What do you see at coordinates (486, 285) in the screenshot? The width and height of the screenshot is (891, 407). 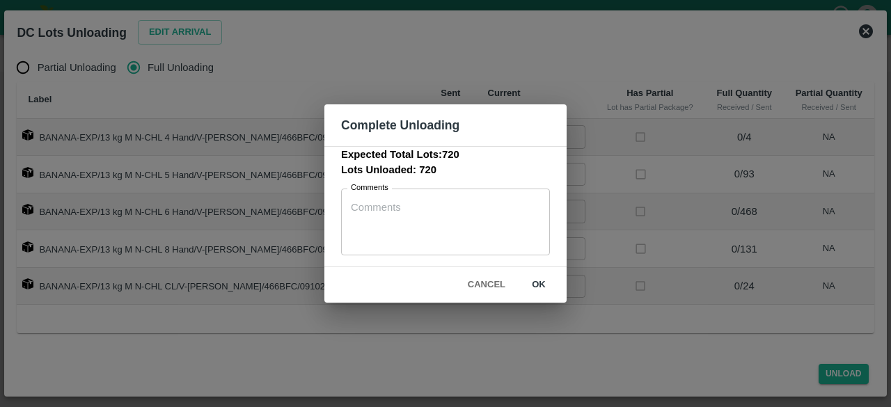 I see `button: Cancel` at bounding box center [486, 285].